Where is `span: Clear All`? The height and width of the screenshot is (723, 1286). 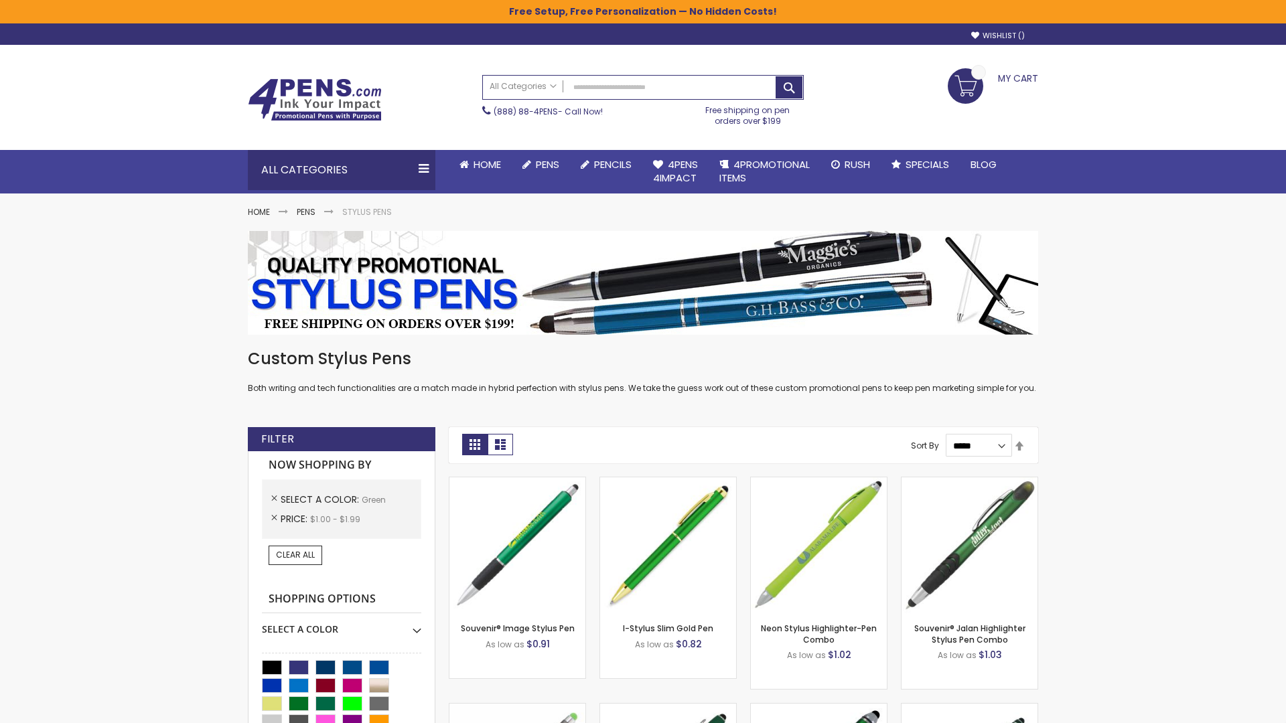 span: Clear All is located at coordinates (295, 554).